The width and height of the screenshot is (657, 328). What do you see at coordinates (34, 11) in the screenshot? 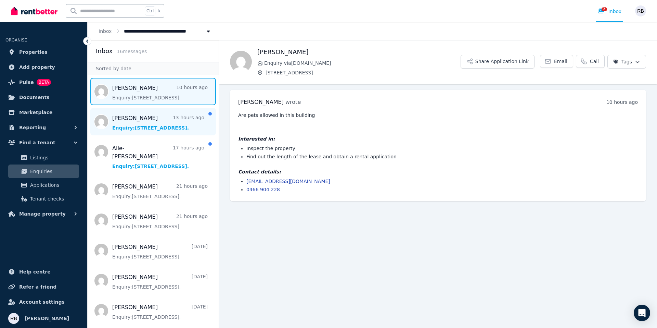
I see `img: RentBetter` at bounding box center [34, 11].